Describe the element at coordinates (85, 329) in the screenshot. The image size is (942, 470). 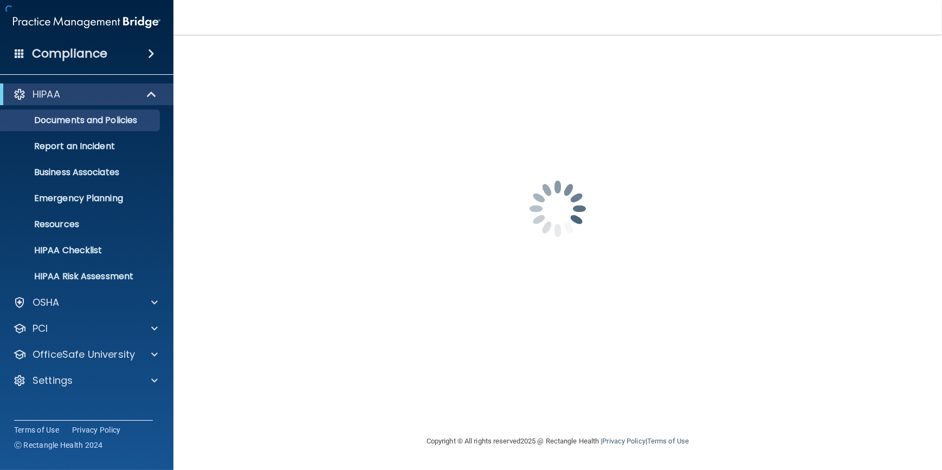
I see `a: PCI` at that location.